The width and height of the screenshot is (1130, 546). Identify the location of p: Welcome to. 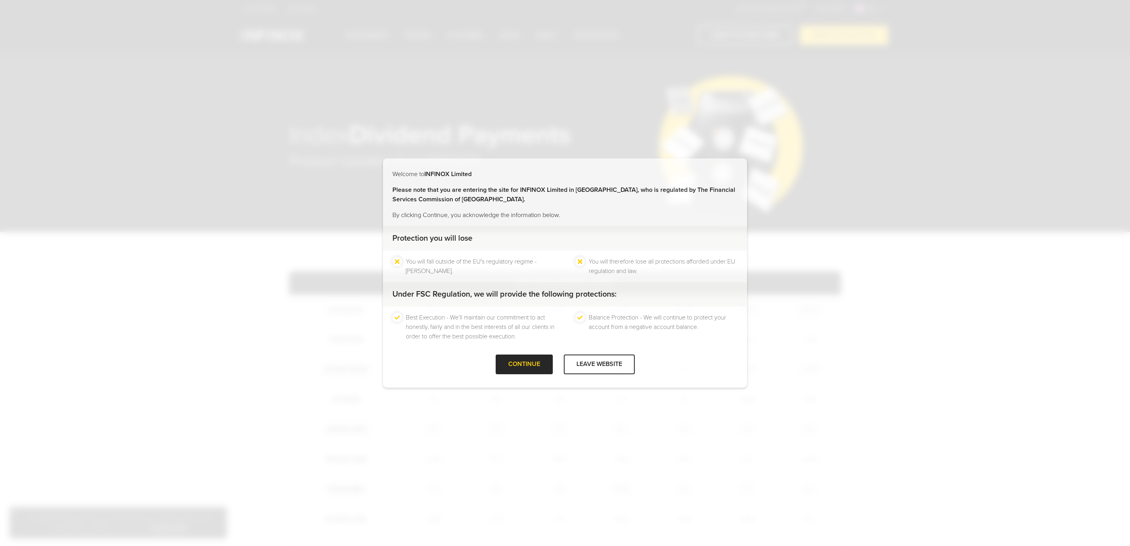
(565, 174).